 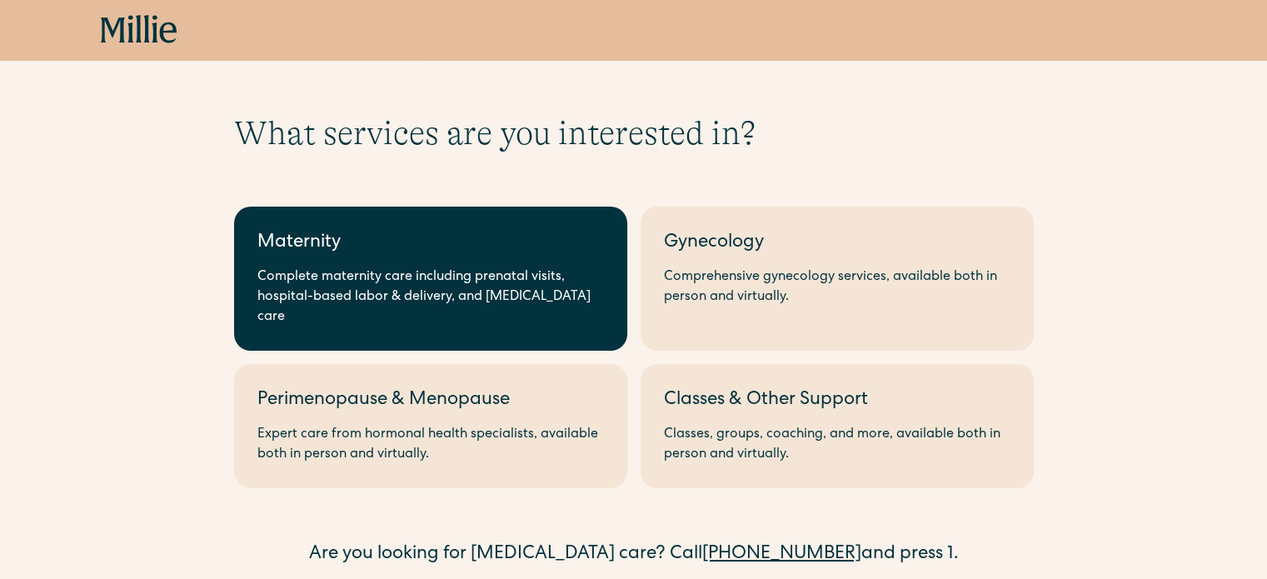 What do you see at coordinates (837, 401) in the screenshot?
I see `div: Classes & Other Support` at bounding box center [837, 401].